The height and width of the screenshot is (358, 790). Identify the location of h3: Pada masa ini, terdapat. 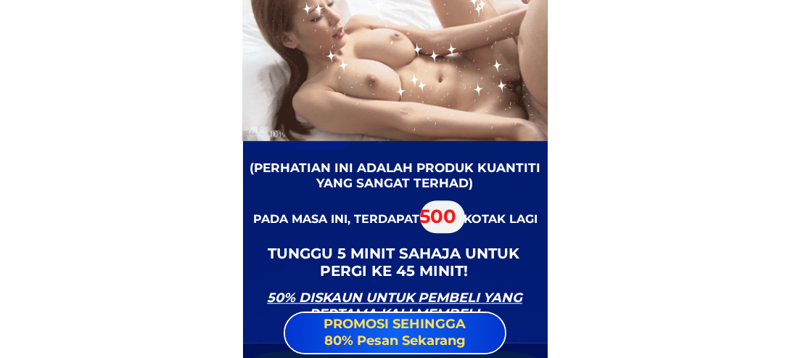
(396, 216).